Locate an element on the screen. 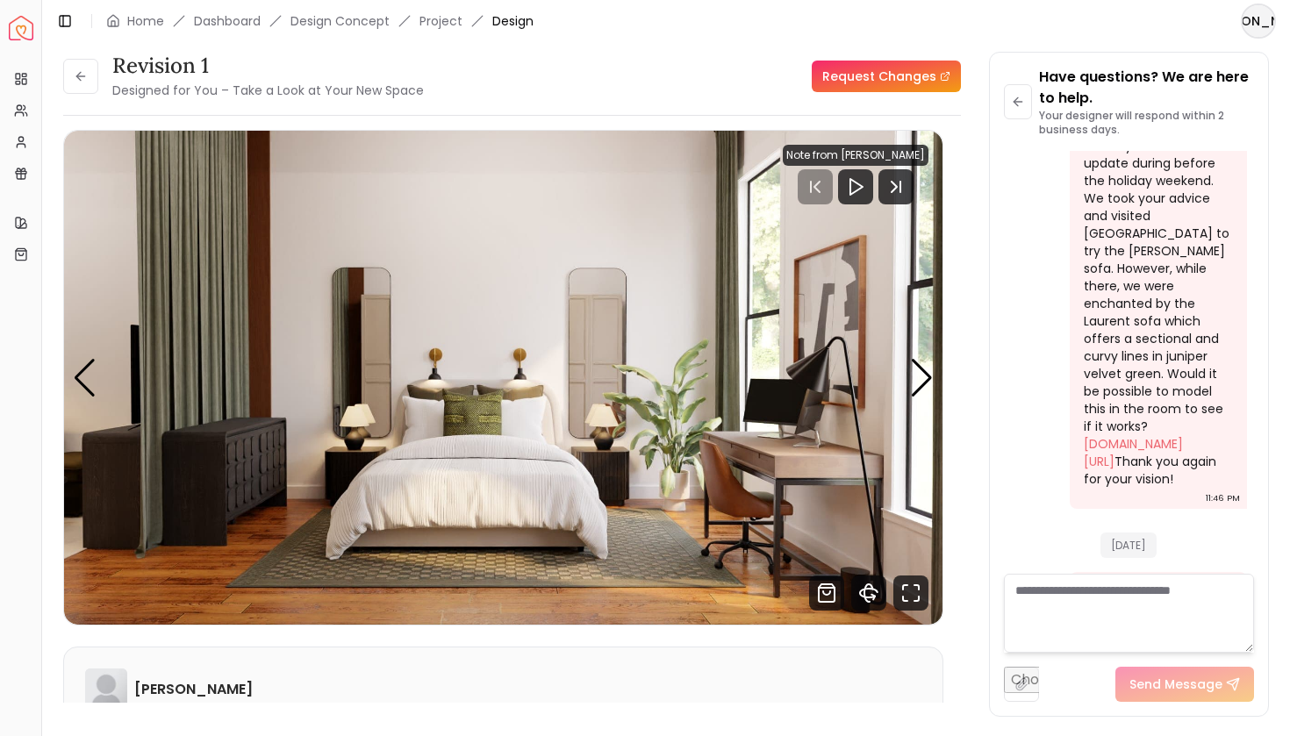  svg: 360 View is located at coordinates (869, 593).